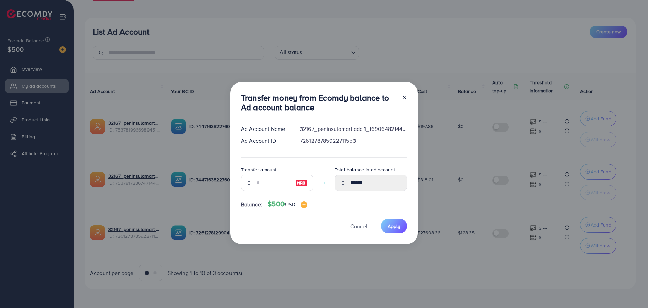 The image size is (648, 308). What do you see at coordinates (319, 103) in the screenshot?
I see `h3: Transfer money from Ecomdy balance to Ad account balance` at bounding box center [319, 103].